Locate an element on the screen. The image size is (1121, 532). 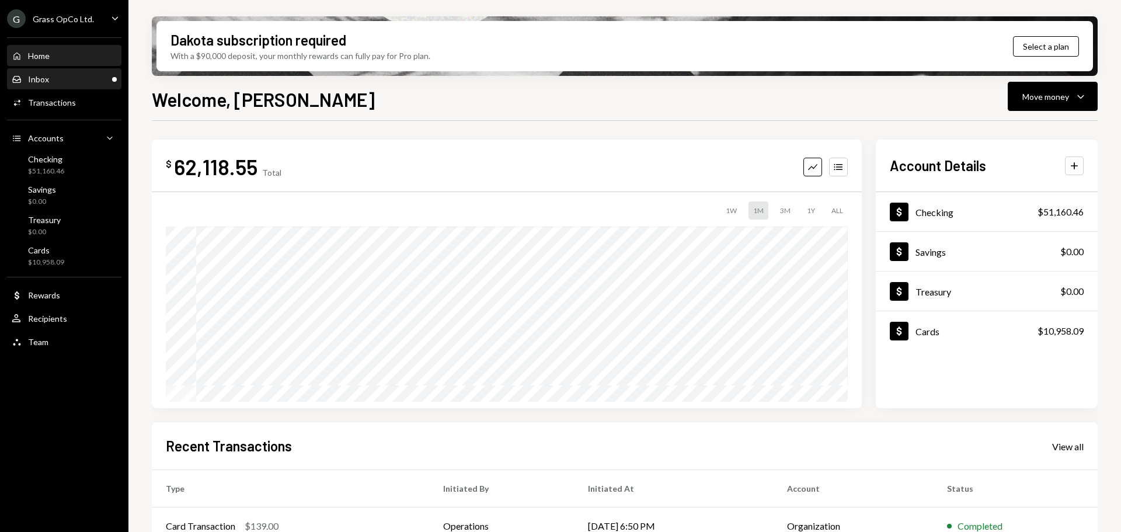
div: 3M is located at coordinates (785, 210).